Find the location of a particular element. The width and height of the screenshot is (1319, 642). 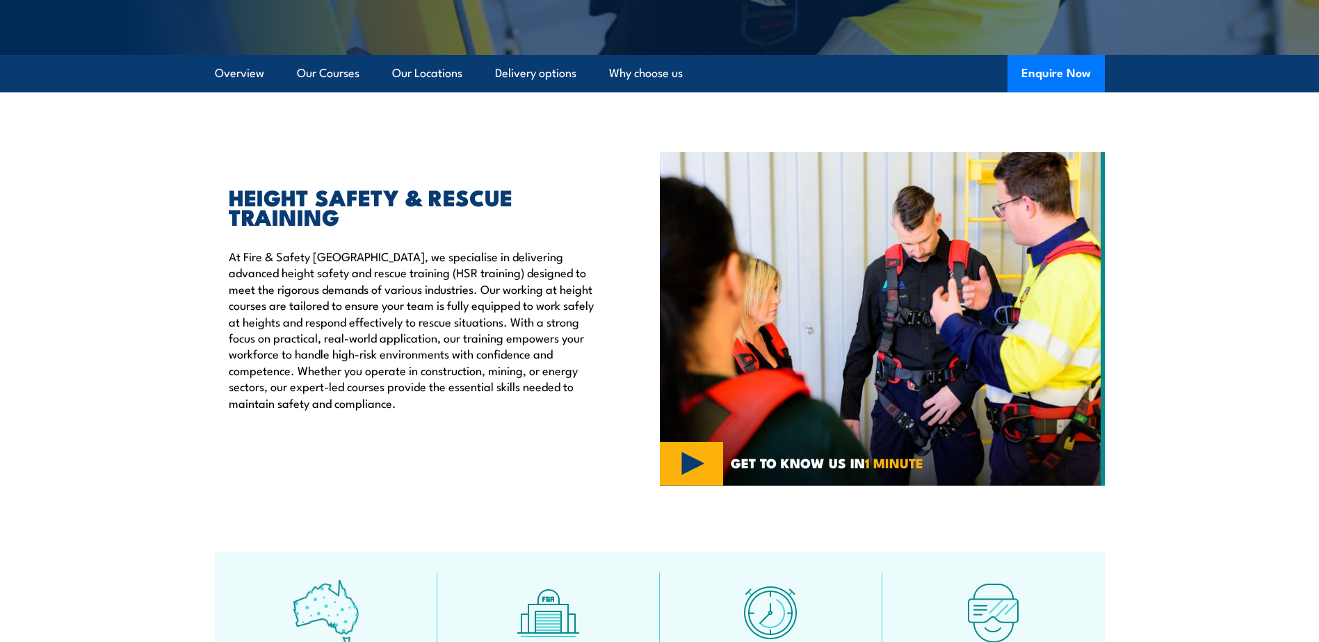

h2: HEIGHT SAFETY & RESCUE TRAINING is located at coordinates (412, 206).